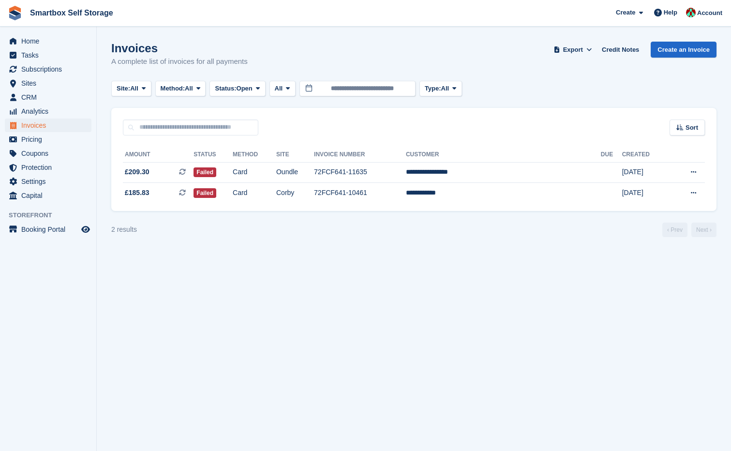 The height and width of the screenshot is (451, 731). Describe the element at coordinates (50, 83) in the screenshot. I see `span: Sites` at that location.